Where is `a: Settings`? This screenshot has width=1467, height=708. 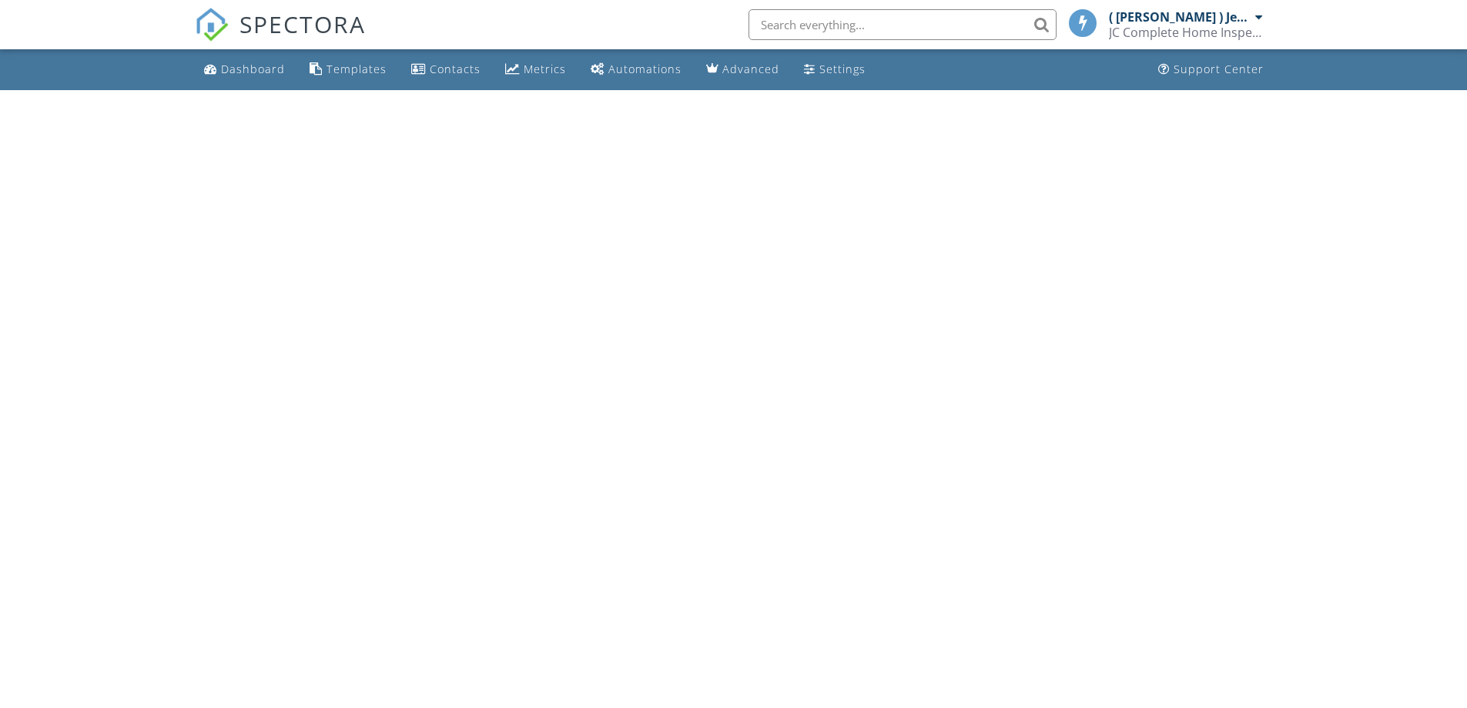 a: Settings is located at coordinates (835, 69).